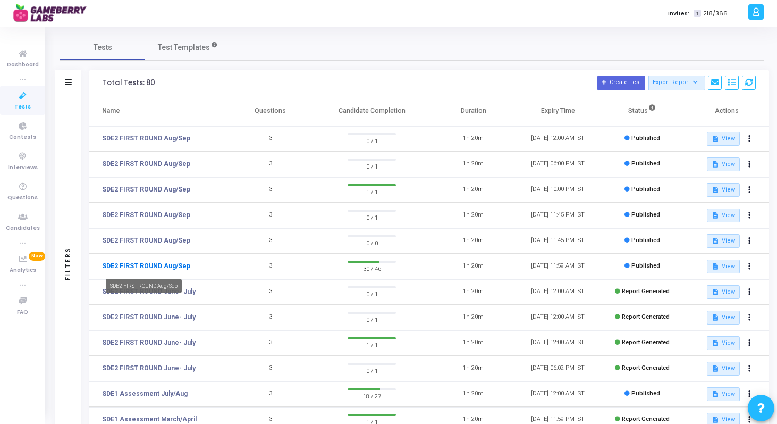 The height and width of the screenshot is (424, 777). What do you see at coordinates (473, 111) in the screenshot?
I see `th: Duration` at bounding box center [473, 111].